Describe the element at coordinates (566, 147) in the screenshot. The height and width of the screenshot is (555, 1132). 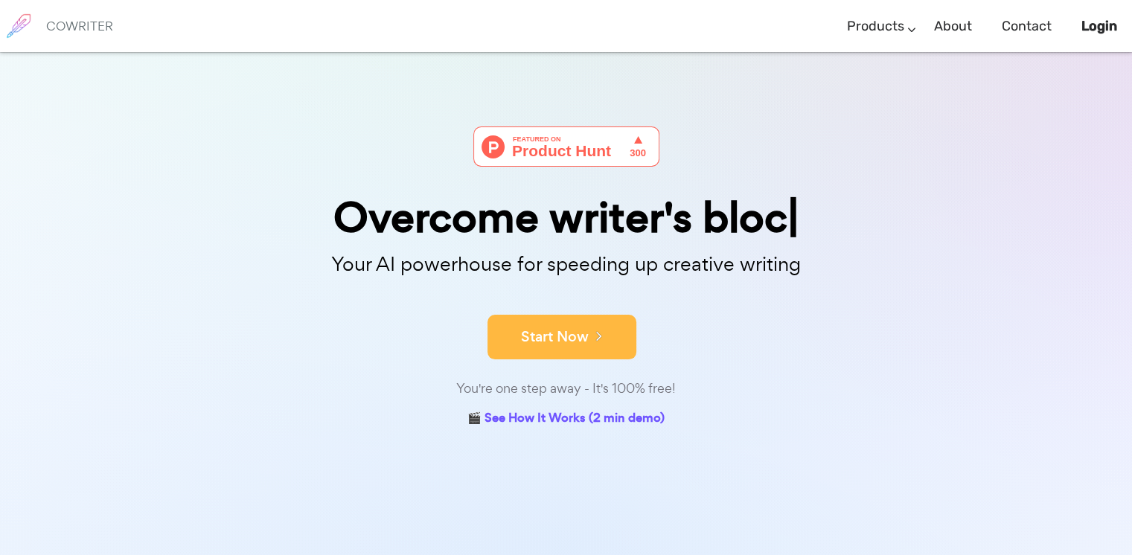
I see `img: Cowriter - Your AI buddy for speeding up creative writing | Product Hunt` at that location.